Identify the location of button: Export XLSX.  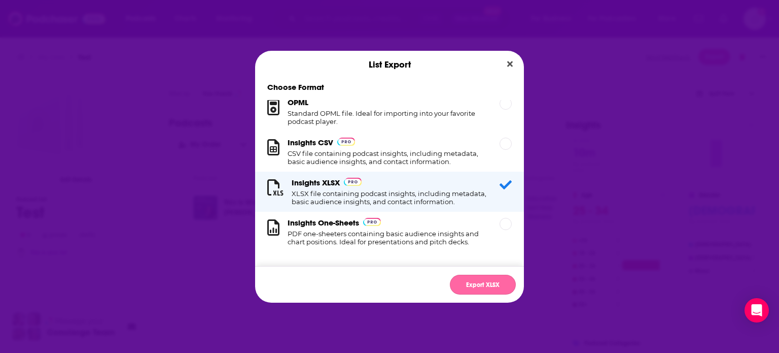
(483, 284).